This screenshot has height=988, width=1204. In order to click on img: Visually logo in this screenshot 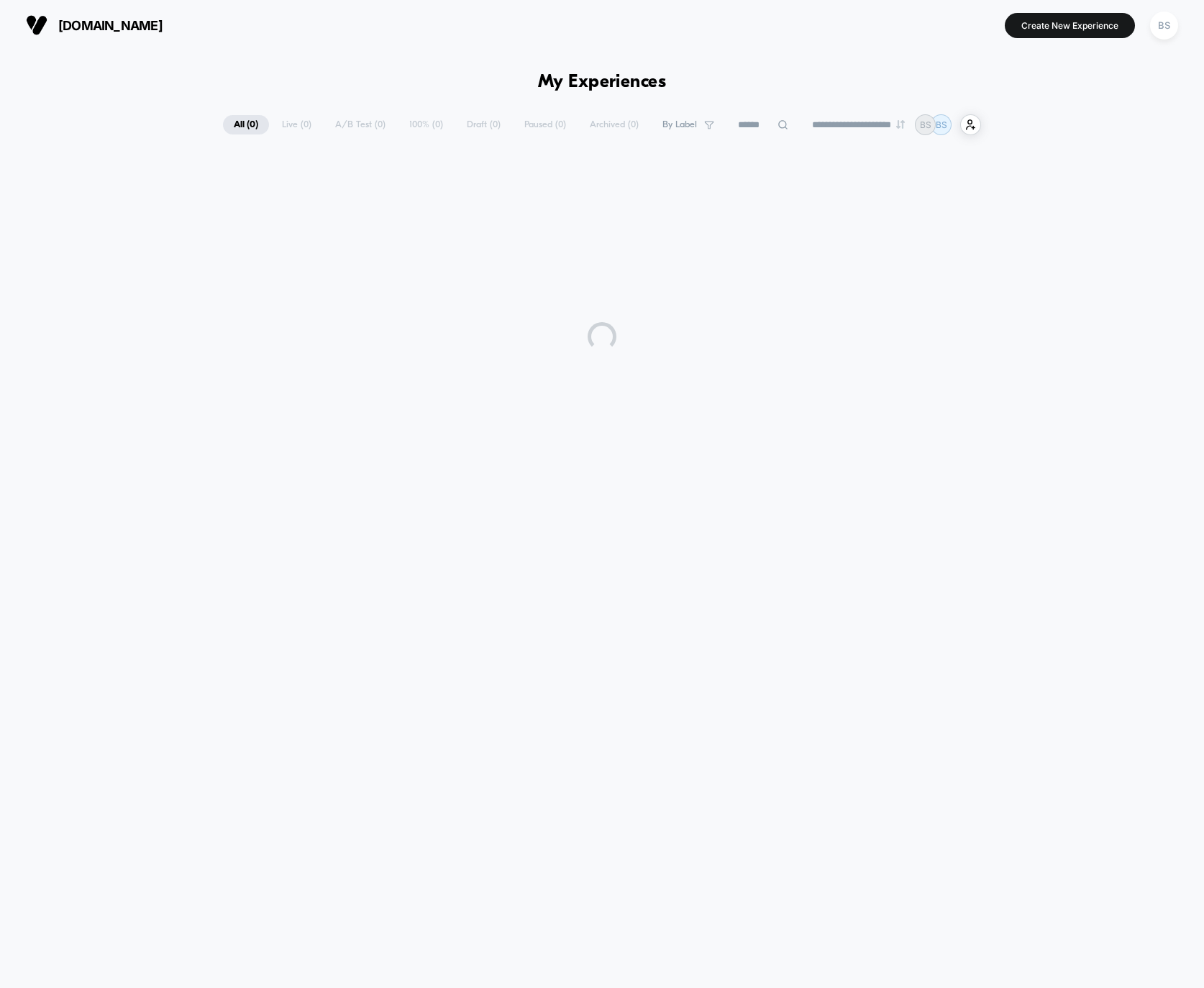, I will do `click(37, 25)`.